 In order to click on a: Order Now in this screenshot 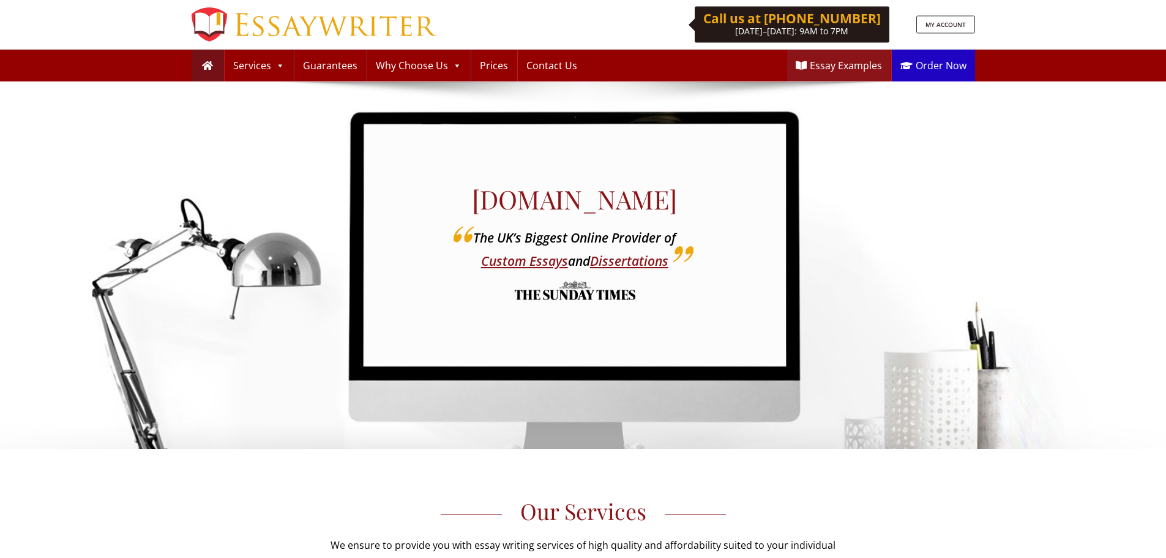, I will do `click(934, 66)`.